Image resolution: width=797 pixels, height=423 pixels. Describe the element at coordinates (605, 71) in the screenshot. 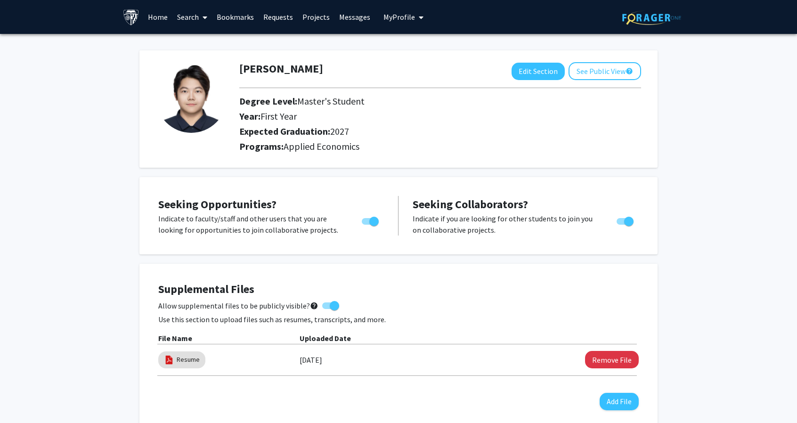

I see `button: See Public View` at that location.